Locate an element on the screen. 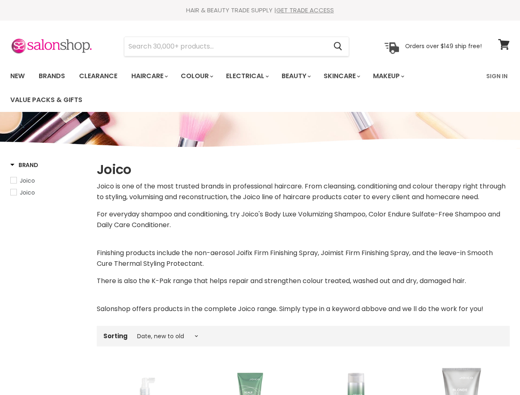 The image size is (520, 395). a: New is located at coordinates (17, 76).